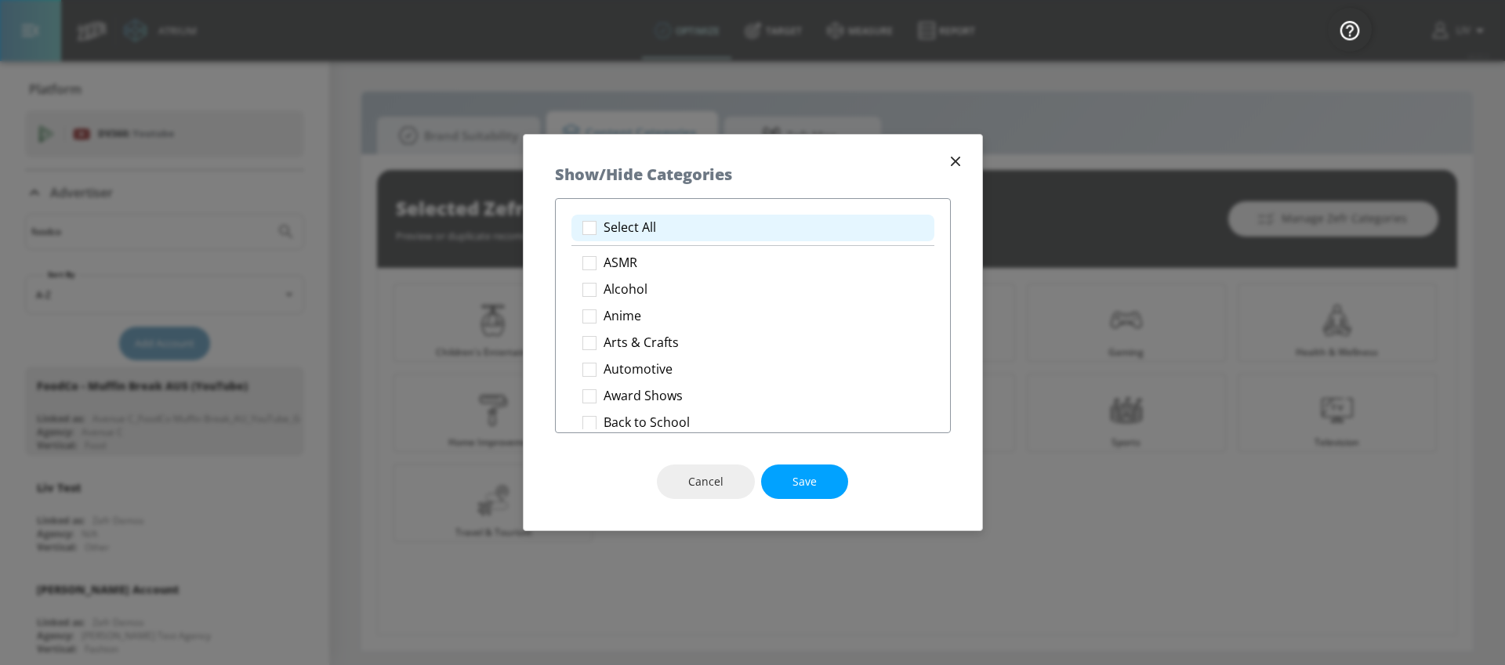 The width and height of the screenshot is (1505, 665). I want to click on p: Select All, so click(629, 227).